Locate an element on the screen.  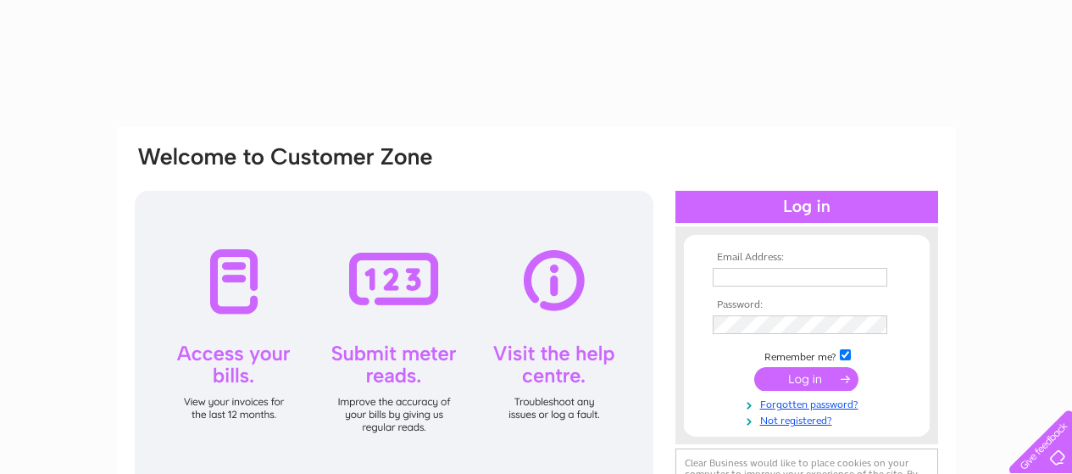
th: Email Address: is located at coordinates (807, 258).